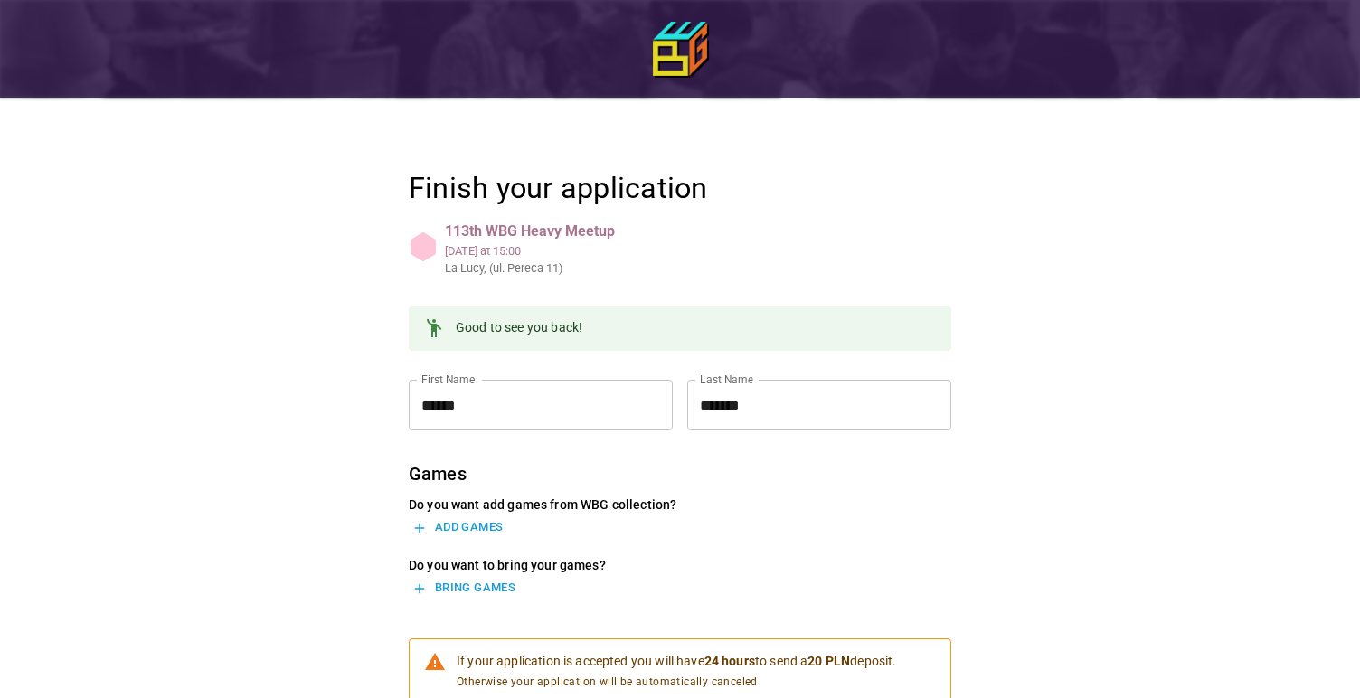 Image resolution: width=1360 pixels, height=698 pixels. I want to click on p: Do you want to bring your games?, so click(680, 565).